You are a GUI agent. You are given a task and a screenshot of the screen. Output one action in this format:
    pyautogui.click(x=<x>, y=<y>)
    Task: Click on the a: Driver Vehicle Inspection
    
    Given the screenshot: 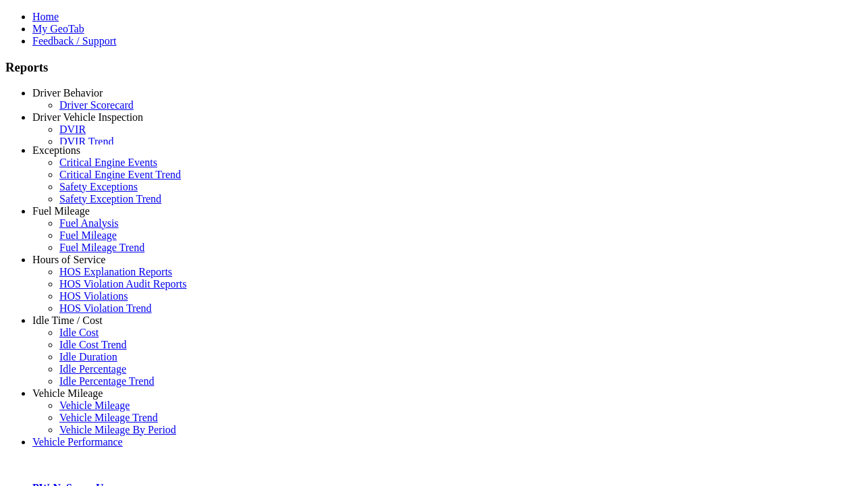 What is the action you would take?
    pyautogui.click(x=88, y=117)
    